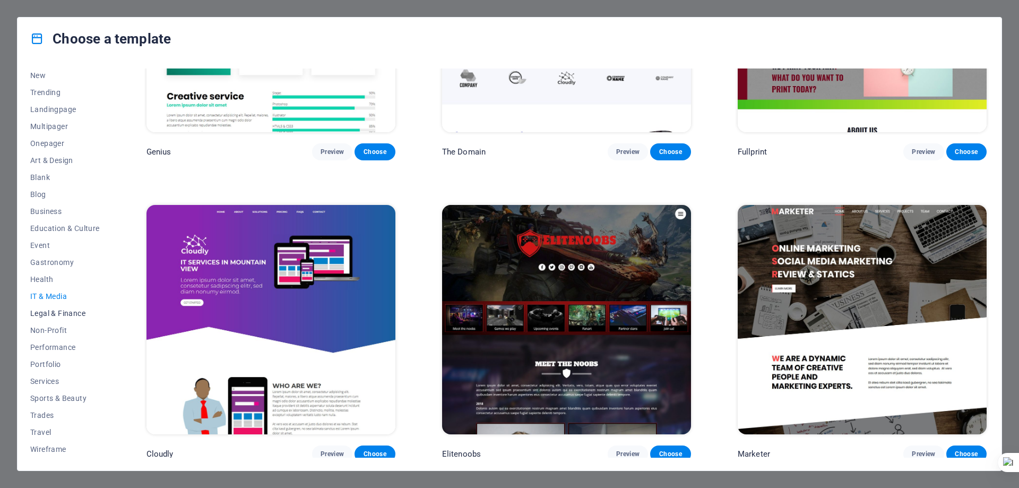  What do you see at coordinates (65, 347) in the screenshot?
I see `button: Performance` at bounding box center [65, 347].